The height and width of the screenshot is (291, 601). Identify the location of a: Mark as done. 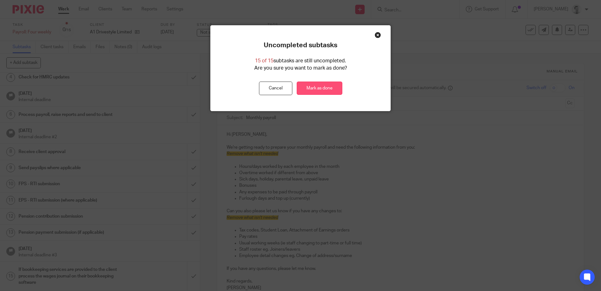
(319, 88).